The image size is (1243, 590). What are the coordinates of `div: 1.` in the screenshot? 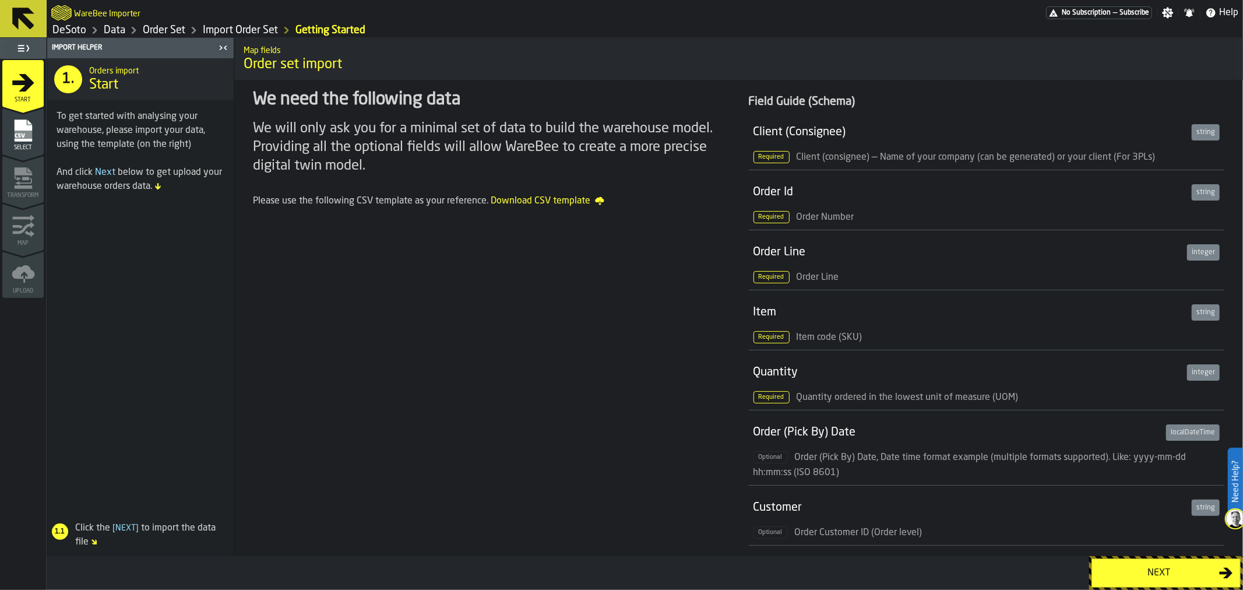 It's located at (68, 79).